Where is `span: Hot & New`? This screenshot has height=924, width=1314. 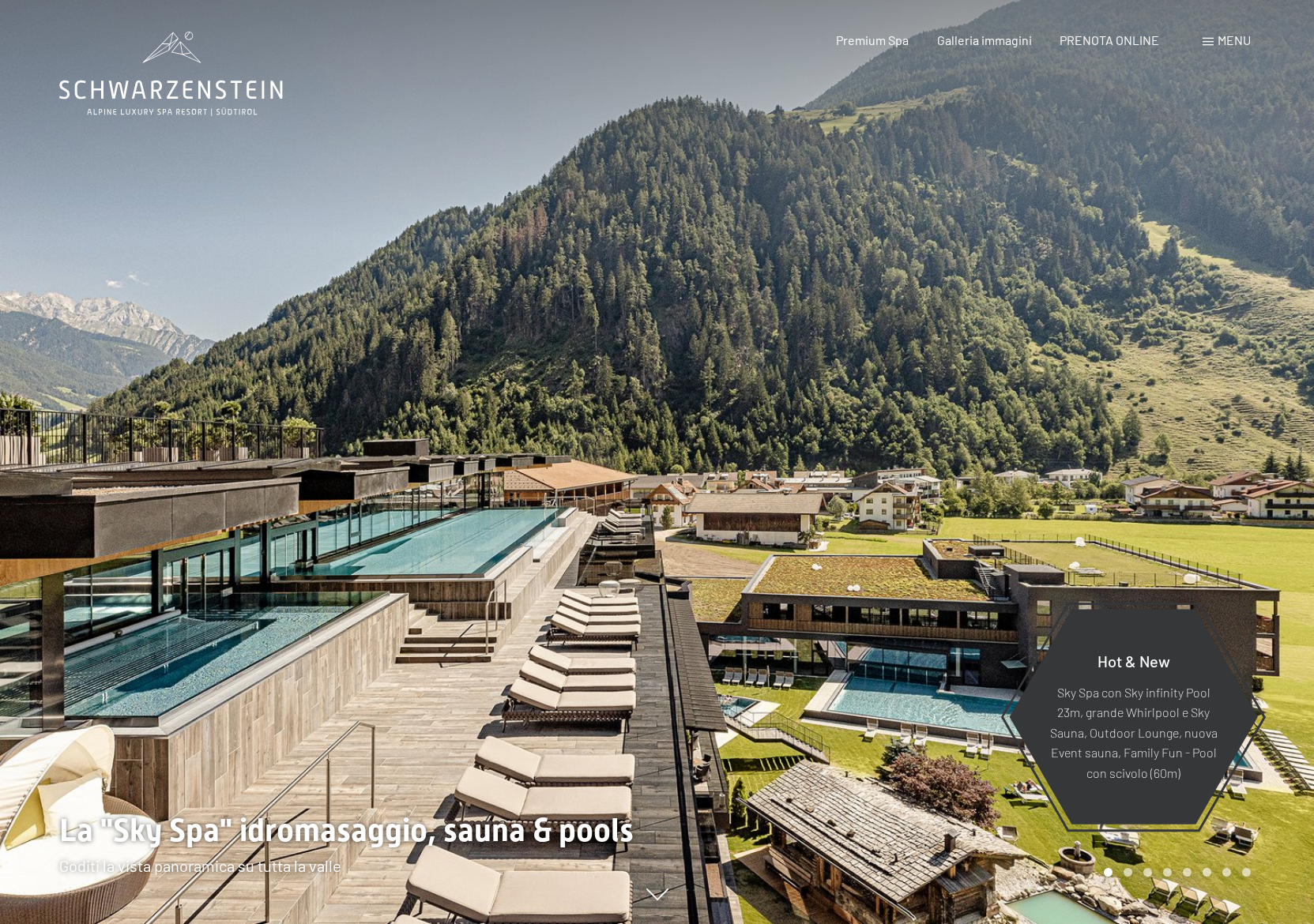
span: Hot & New is located at coordinates (1133, 661).